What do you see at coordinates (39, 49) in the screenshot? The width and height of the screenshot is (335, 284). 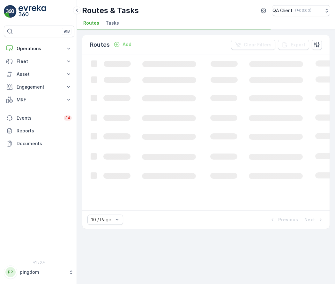 I see `p: Operations` at bounding box center [39, 49].